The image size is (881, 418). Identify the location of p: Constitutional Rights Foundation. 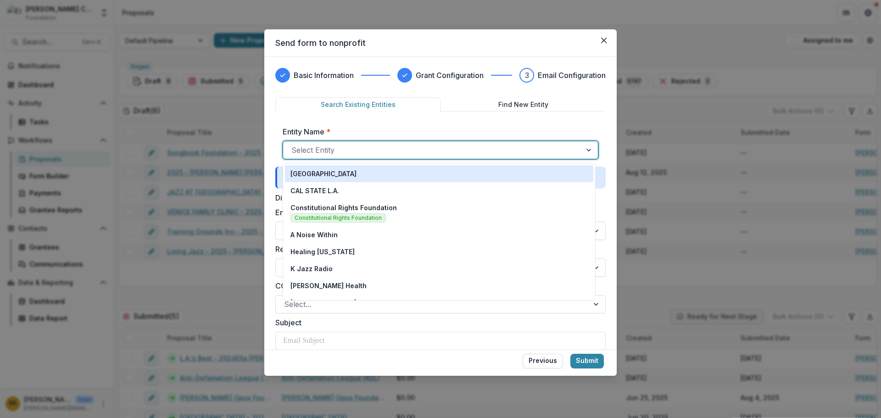
(344, 207).